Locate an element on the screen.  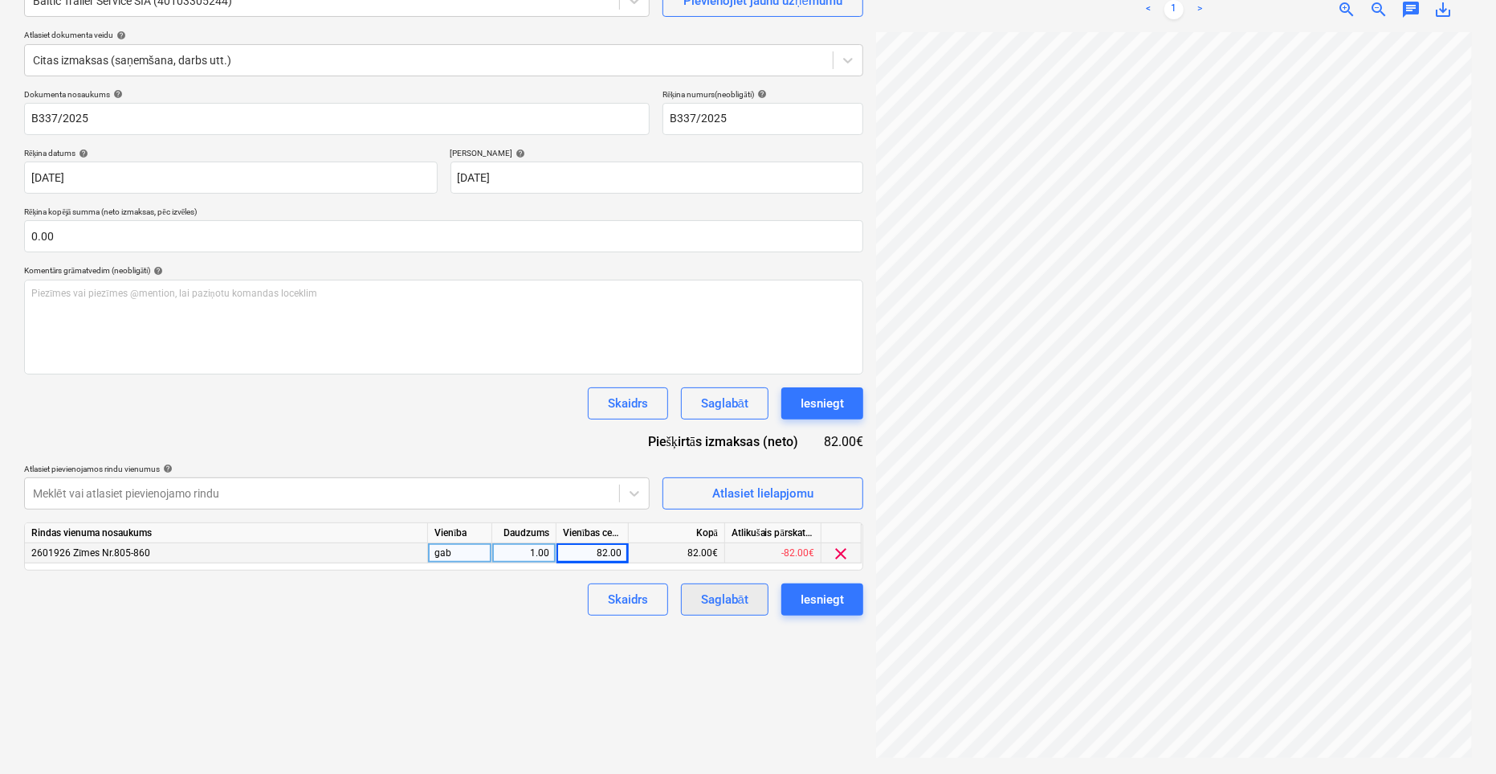
div: 1.00 is located at coordinates (524, 553).